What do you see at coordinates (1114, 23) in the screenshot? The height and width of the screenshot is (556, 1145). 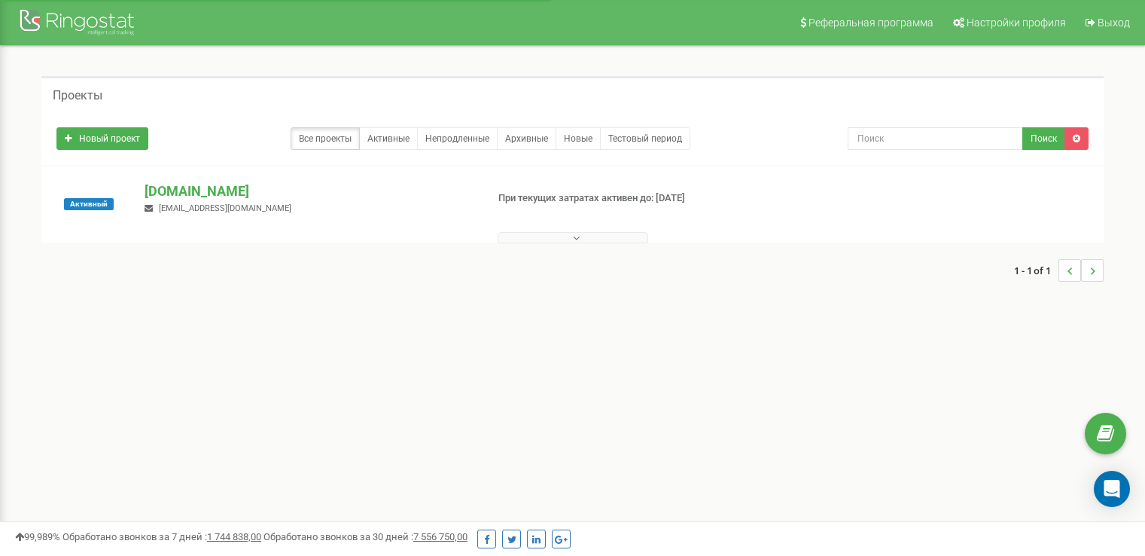 I see `span: Выход` at bounding box center [1114, 23].